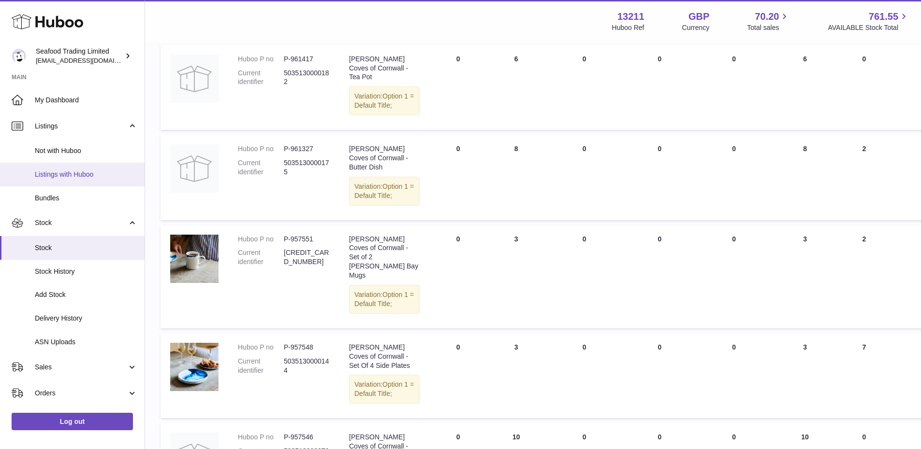 This screenshot has height=449, width=921. I want to click on div: Huboo Ref, so click(628, 28).